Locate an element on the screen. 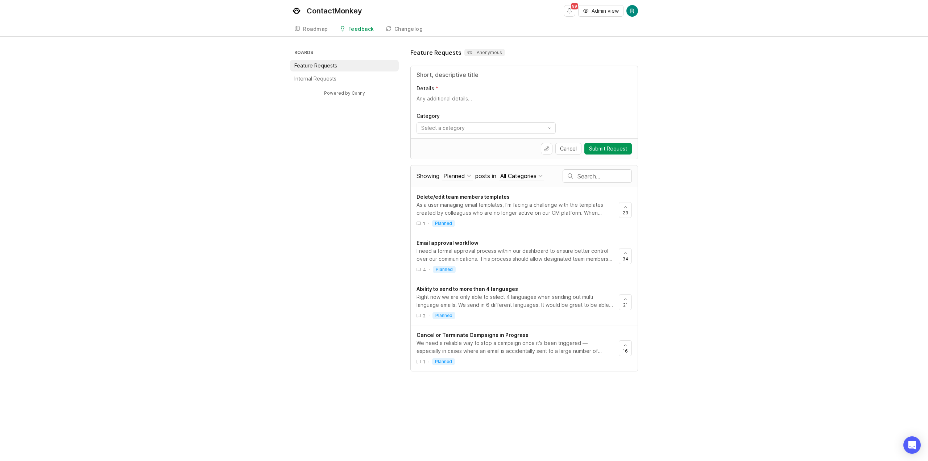  p: Feature Requests is located at coordinates (316, 66).